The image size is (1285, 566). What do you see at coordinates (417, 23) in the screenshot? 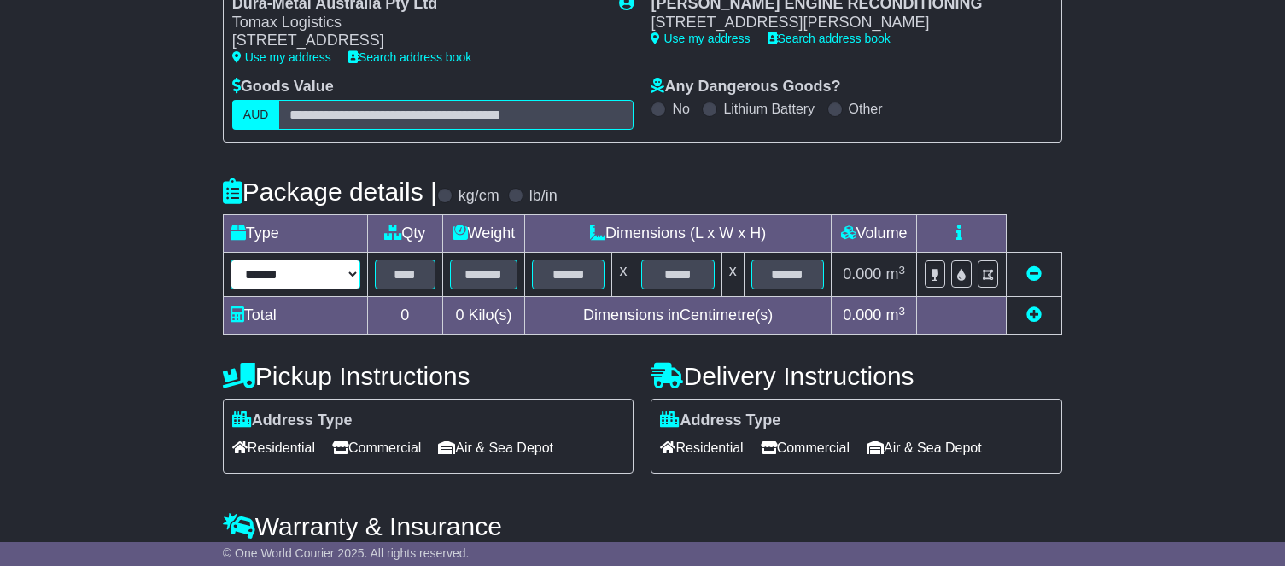
I see `div: Tomax Logistics` at bounding box center [417, 23].